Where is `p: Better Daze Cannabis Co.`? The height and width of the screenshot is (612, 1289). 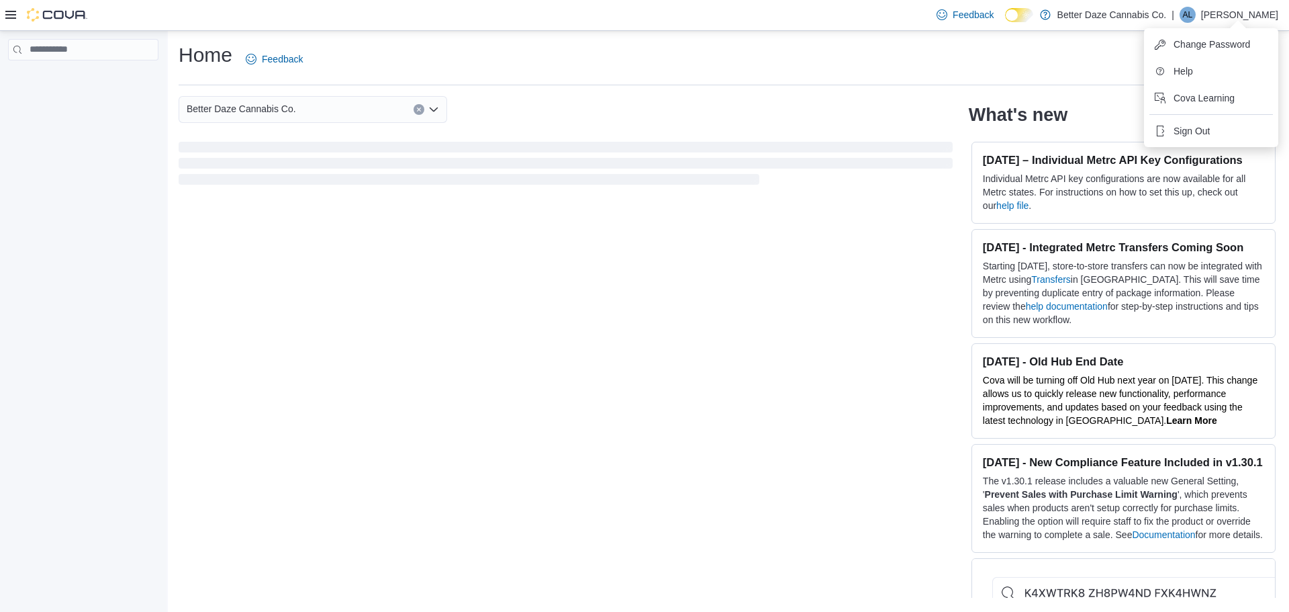
p: Better Daze Cannabis Co. is located at coordinates (1112, 15).